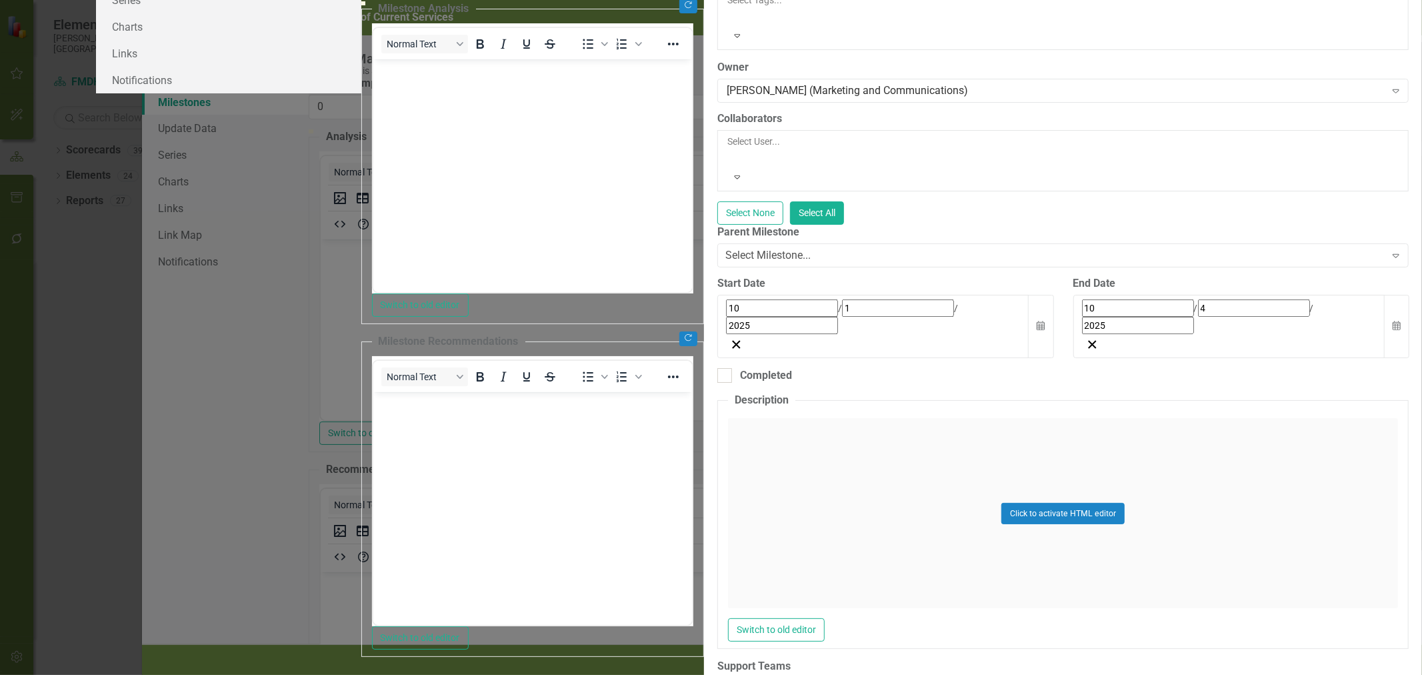 The height and width of the screenshot is (675, 1422). Describe the element at coordinates (768, 255) in the screenshot. I see `div: Select Milestone...` at that location.